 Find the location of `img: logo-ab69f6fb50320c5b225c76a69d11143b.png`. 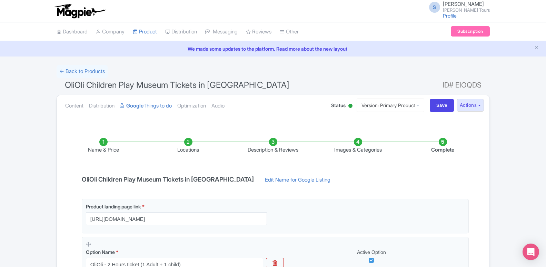

img: logo-ab69f6fb50320c5b225c76a69d11143b.png is located at coordinates (80, 11).